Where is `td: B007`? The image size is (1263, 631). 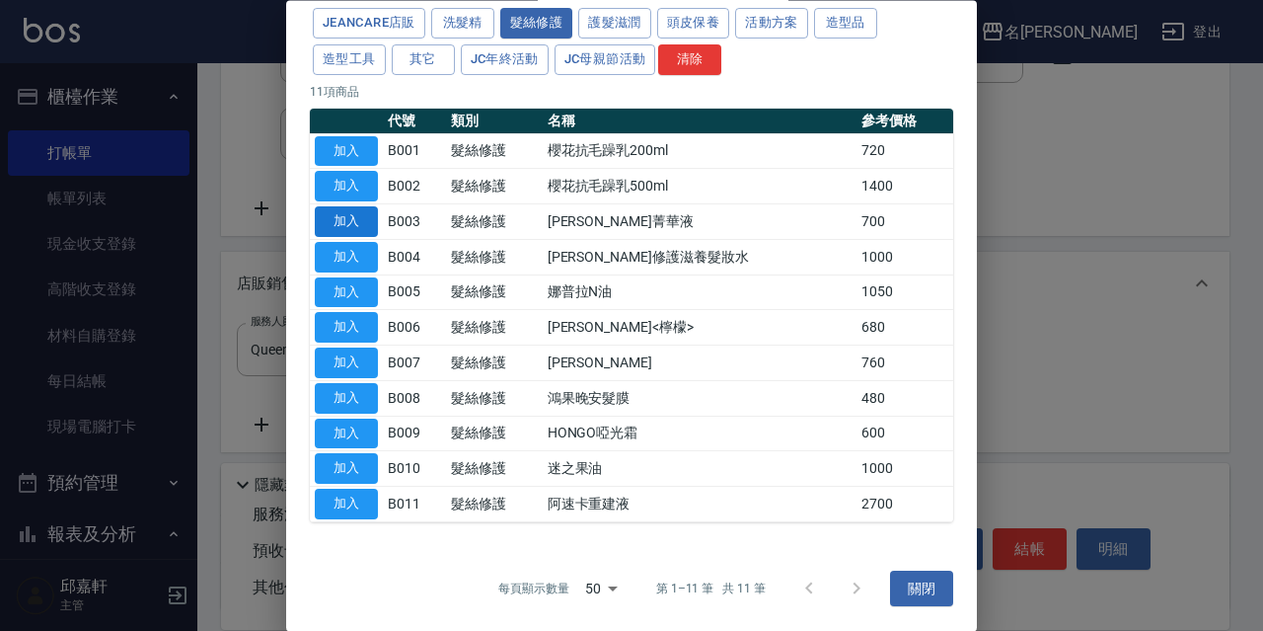
td: B007 is located at coordinates (414, 363).